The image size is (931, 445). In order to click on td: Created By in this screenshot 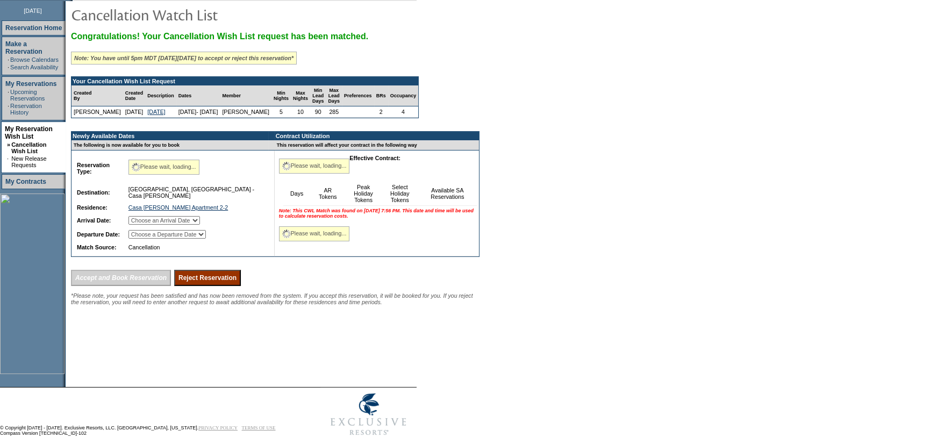, I will do `click(97, 96)`.